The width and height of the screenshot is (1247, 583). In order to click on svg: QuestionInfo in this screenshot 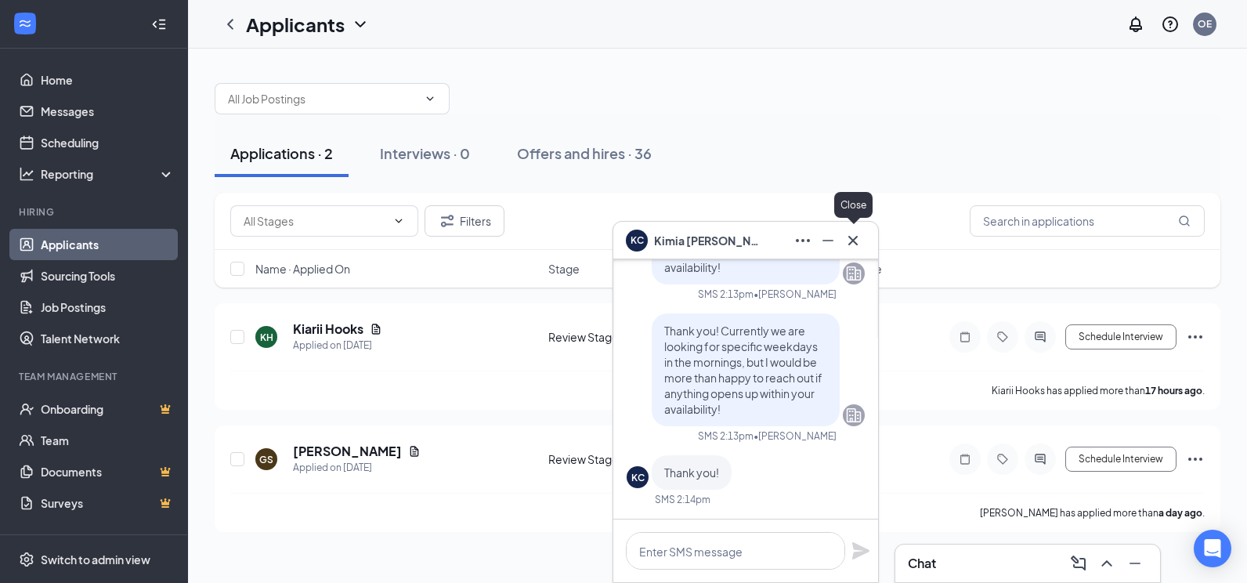, I will do `click(1171, 24)`.